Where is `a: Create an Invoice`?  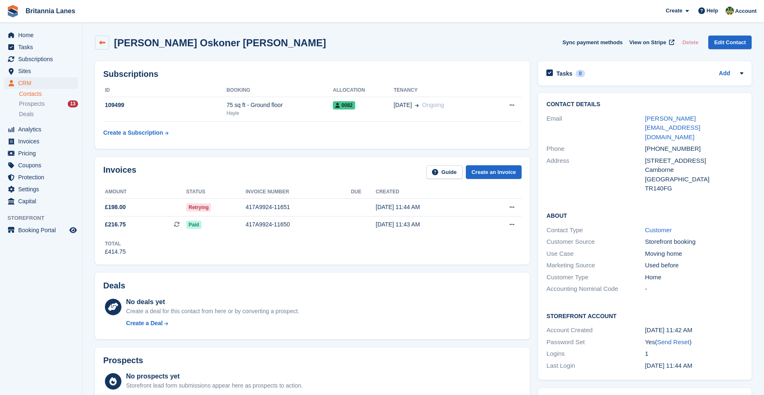
a: Create an Invoice is located at coordinates (494, 172).